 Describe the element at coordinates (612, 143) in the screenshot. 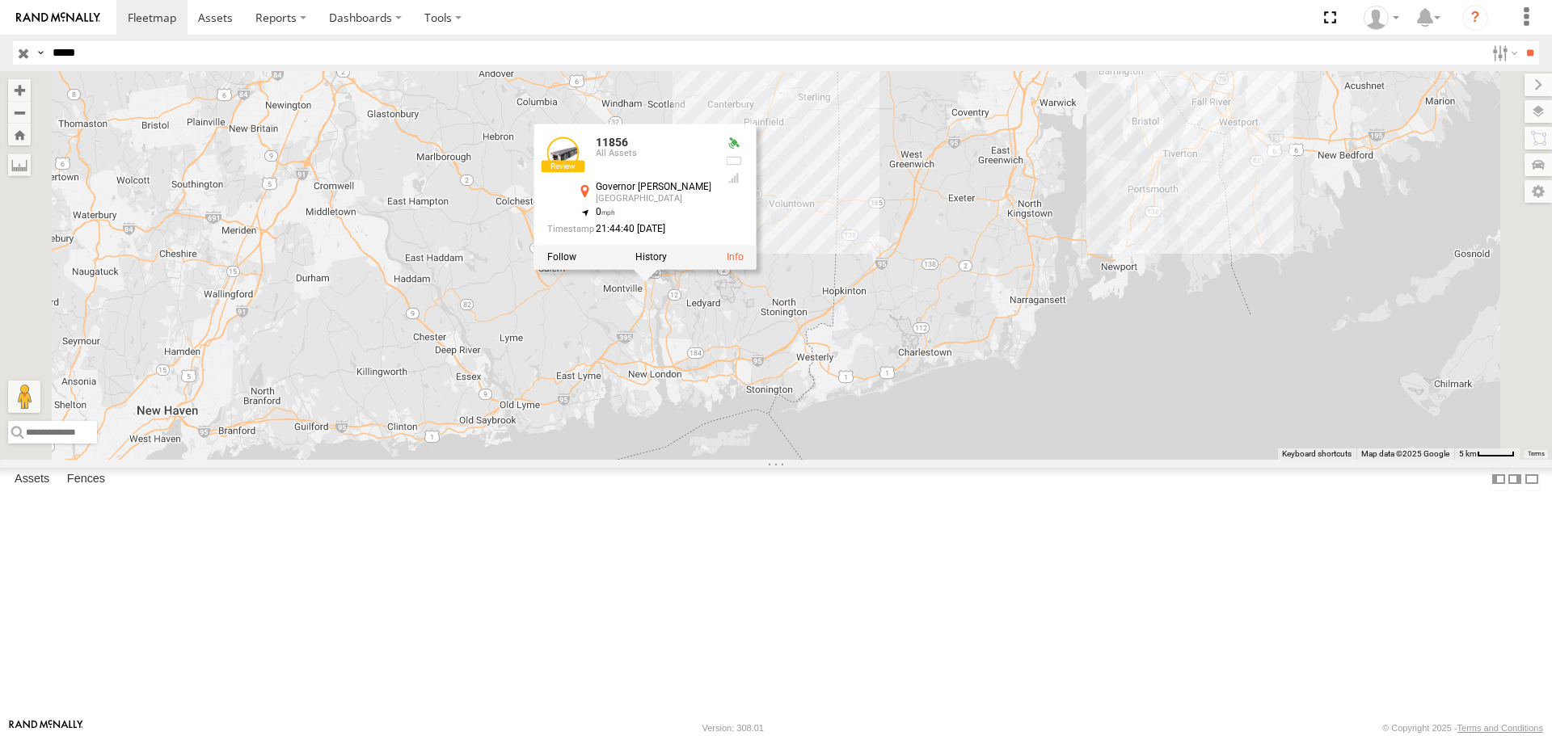

I see `a: 11856` at that location.